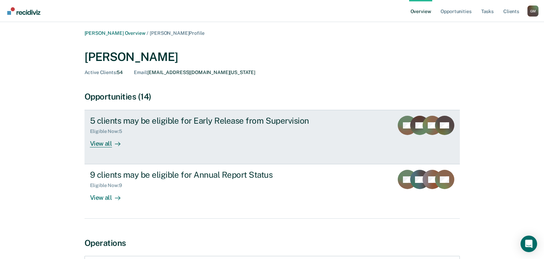 The height and width of the screenshot is (259, 544). What do you see at coordinates (272, 243) in the screenshot?
I see `div: Operations` at bounding box center [272, 243].